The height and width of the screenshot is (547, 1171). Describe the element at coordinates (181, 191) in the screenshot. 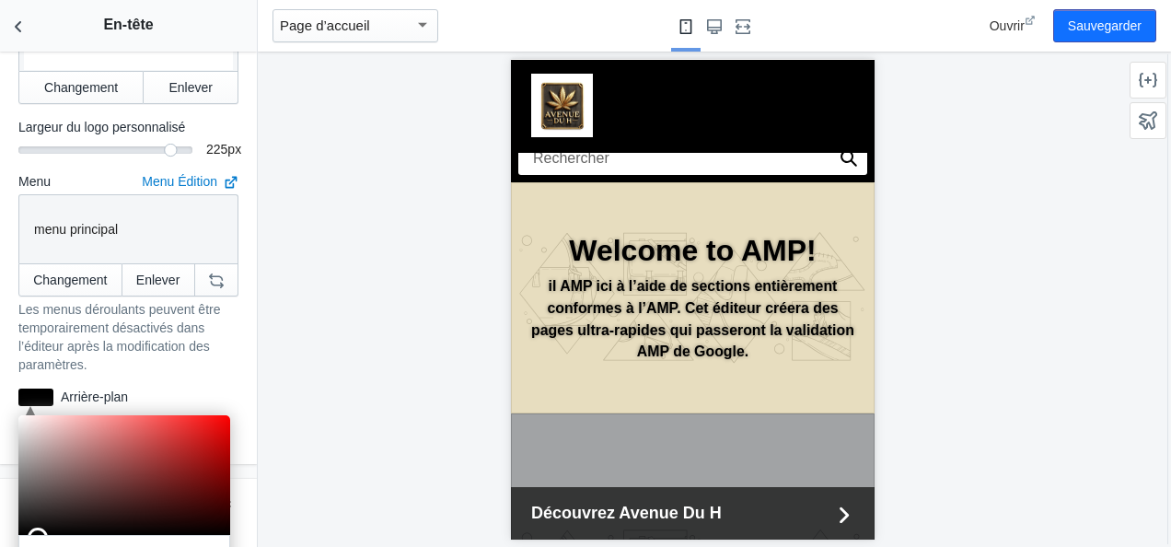

I see `h2: Welcome to AMP!` at that location.